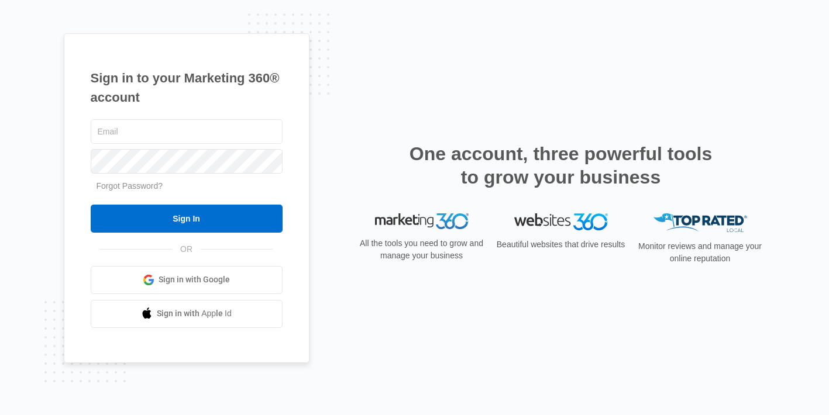 This screenshot has height=415, width=829. I want to click on h2: One account, three powerful tools to grow your business, so click(561, 166).